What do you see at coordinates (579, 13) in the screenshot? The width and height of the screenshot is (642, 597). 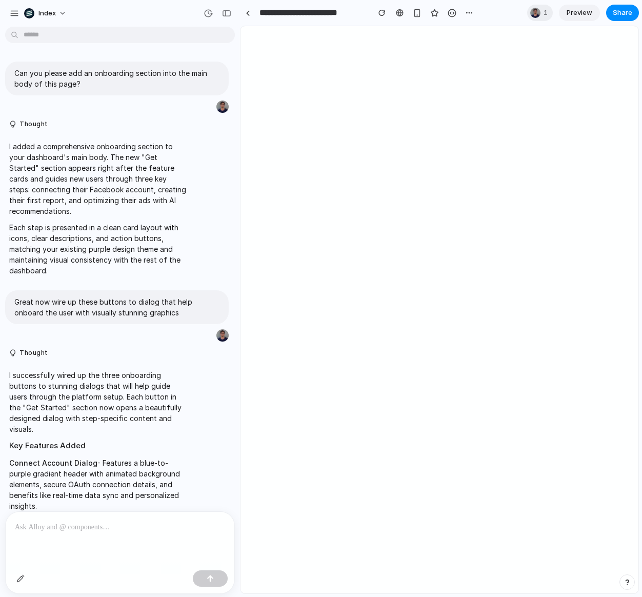 I see `a: Preview` at bounding box center [579, 13].